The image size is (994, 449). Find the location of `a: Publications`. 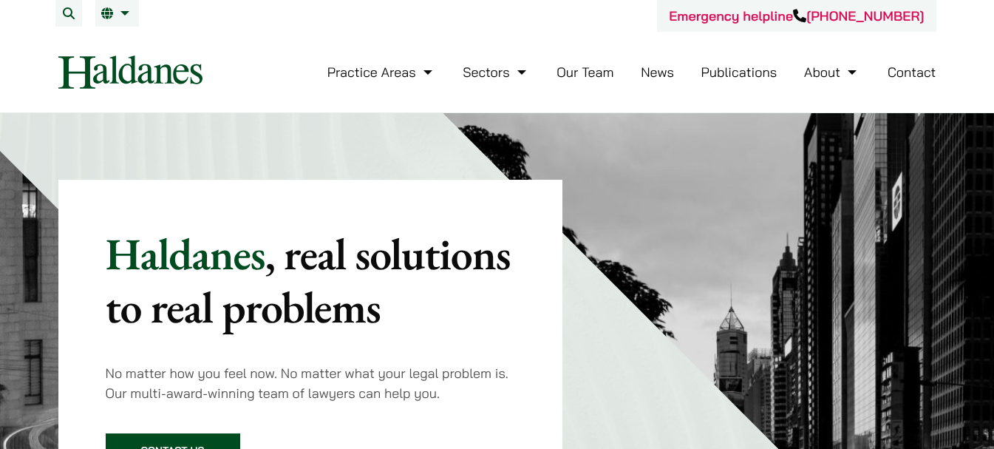

a: Publications is located at coordinates (739, 72).